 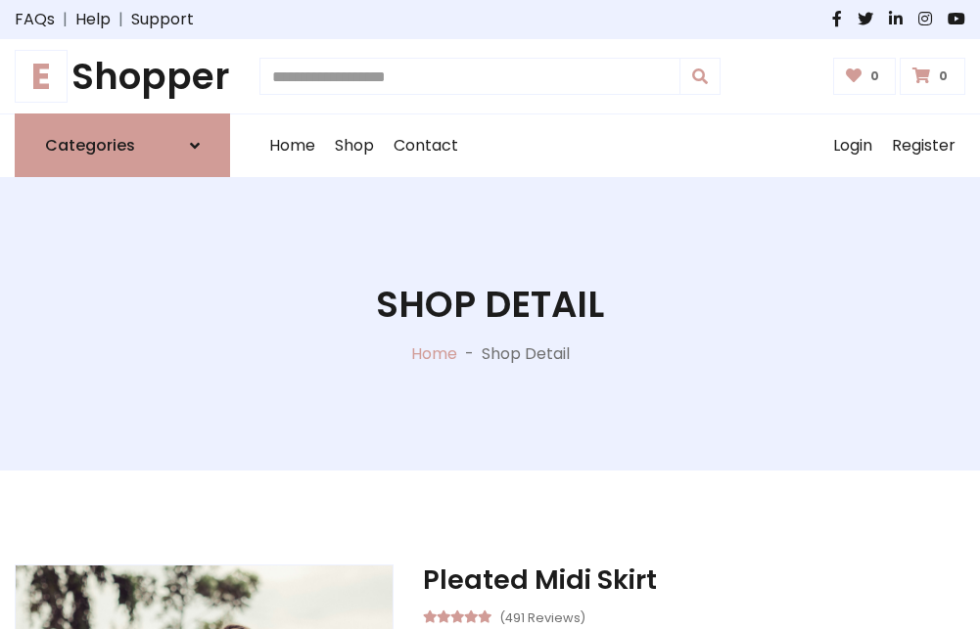 I want to click on a: Support, so click(x=162, y=20).